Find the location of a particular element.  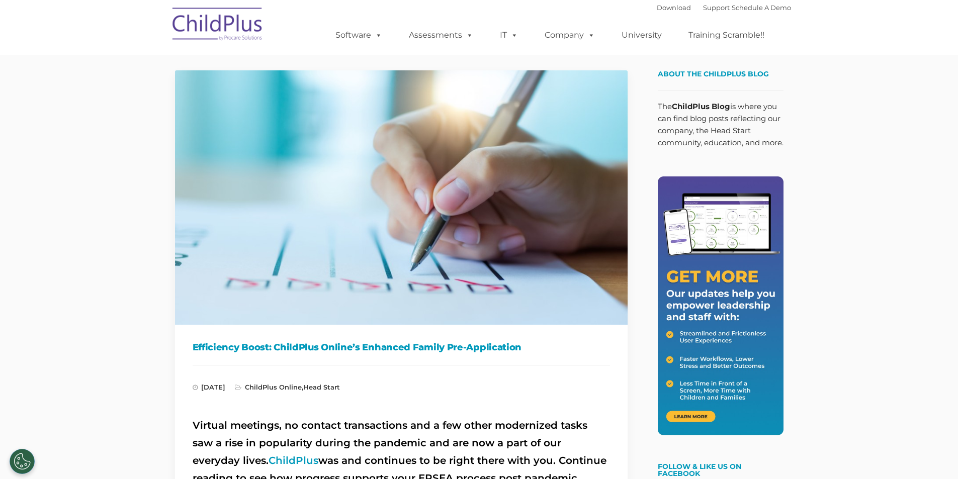

img: ChildPlus by Procare Solutions is located at coordinates (218, 26).